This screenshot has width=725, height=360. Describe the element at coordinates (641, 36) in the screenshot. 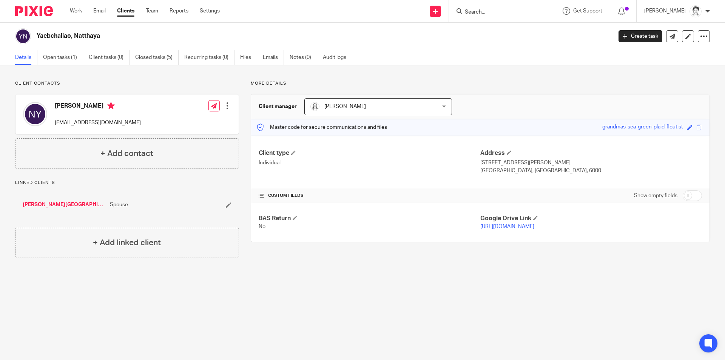

I see `a: Create task` at that location.